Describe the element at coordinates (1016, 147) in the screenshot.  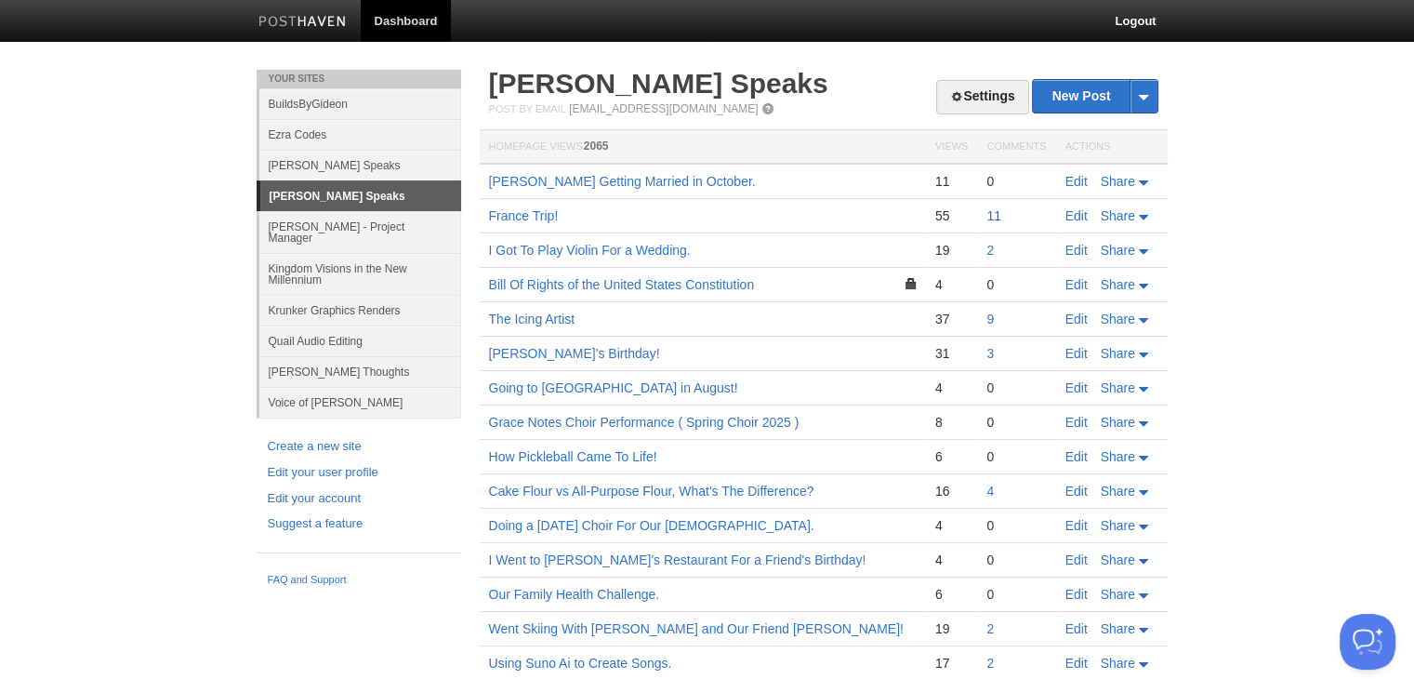
I see `th: Comments` at that location.